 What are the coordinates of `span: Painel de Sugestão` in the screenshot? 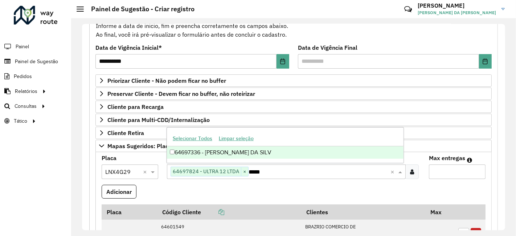 It's located at (36, 61).